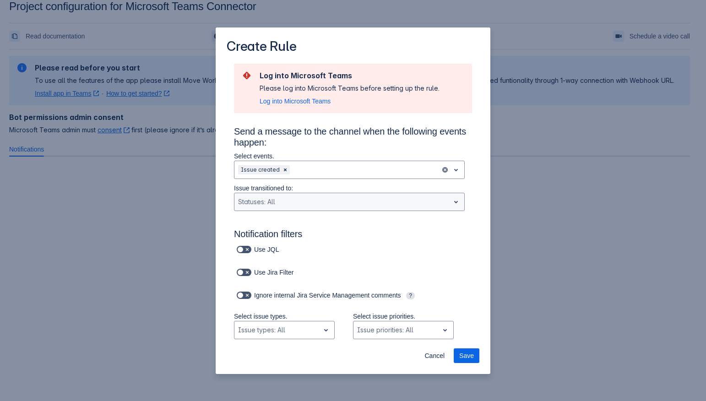  Describe the element at coordinates (467, 356) in the screenshot. I see `span: Save` at that location.